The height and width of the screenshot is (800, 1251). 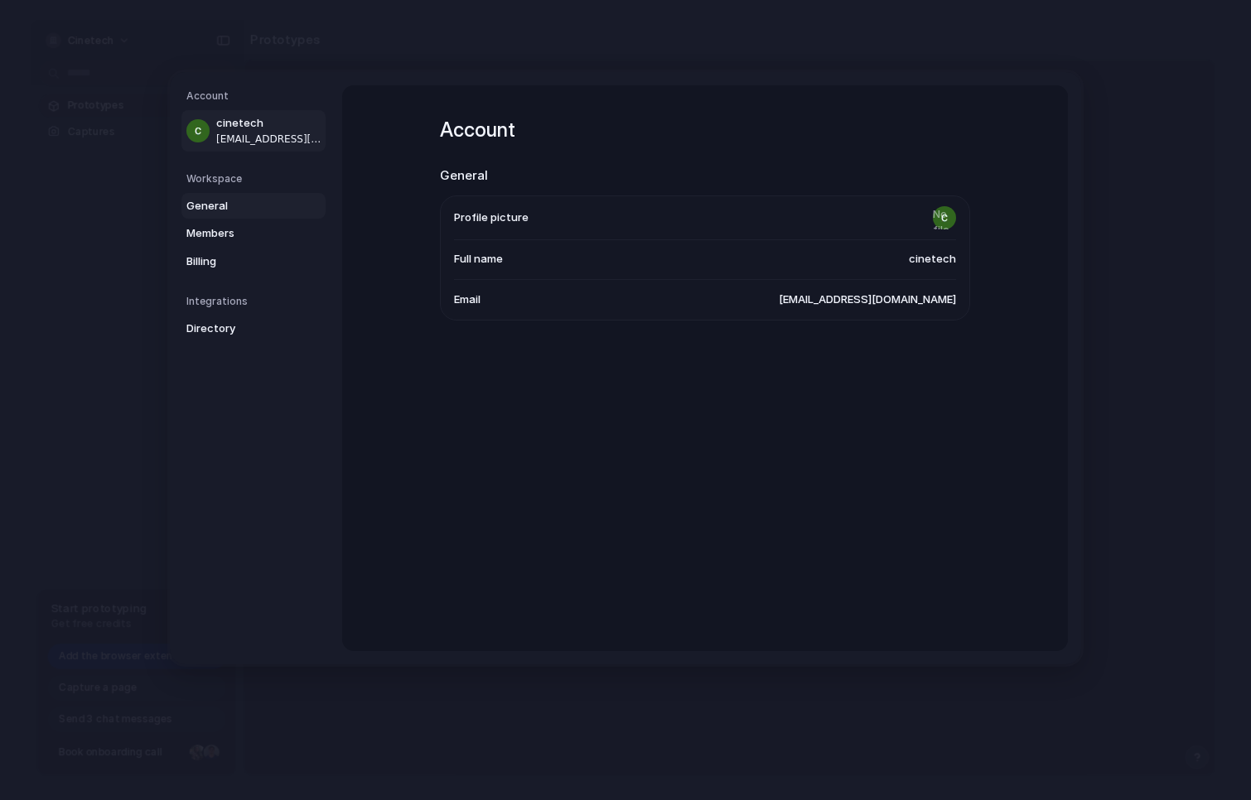 What do you see at coordinates (256, 96) in the screenshot?
I see `h5: Account` at bounding box center [256, 96].